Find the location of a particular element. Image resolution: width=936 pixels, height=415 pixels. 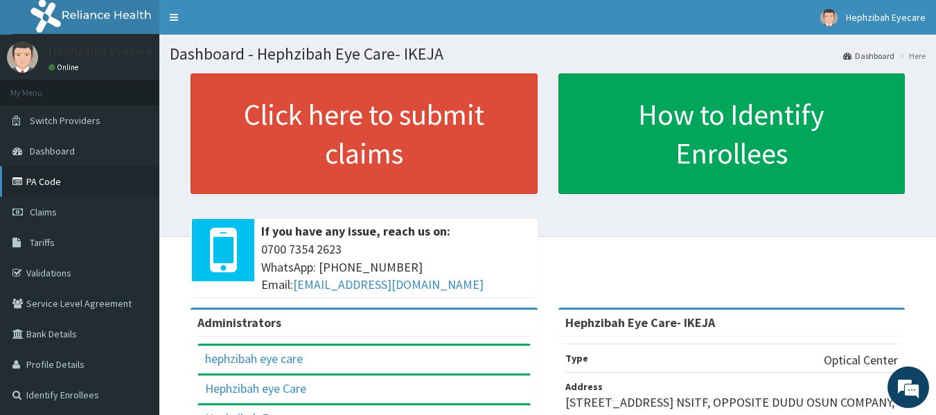

b: If you have any issue, reach us on: is located at coordinates (355, 231).